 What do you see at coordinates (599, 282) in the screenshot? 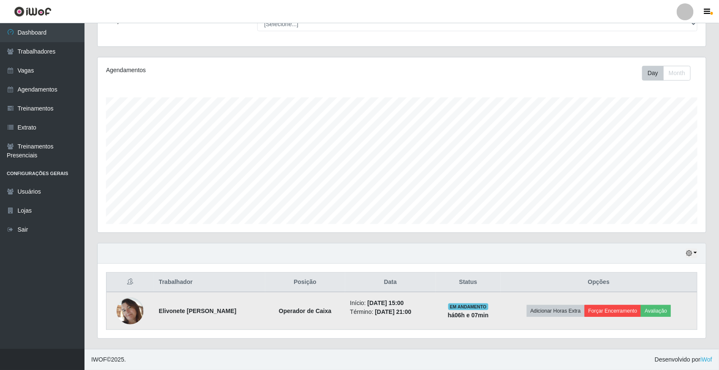
I see `th: Opções` at bounding box center [599, 282].